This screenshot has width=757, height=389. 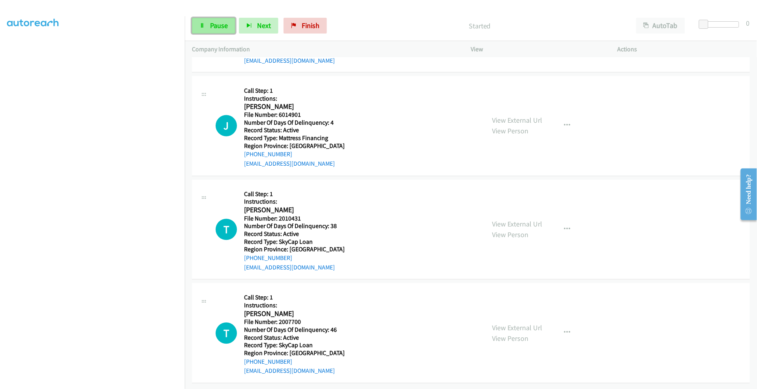 What do you see at coordinates (294, 115) in the screenshot?
I see `h5: File Number: 6014901` at bounding box center [294, 115].